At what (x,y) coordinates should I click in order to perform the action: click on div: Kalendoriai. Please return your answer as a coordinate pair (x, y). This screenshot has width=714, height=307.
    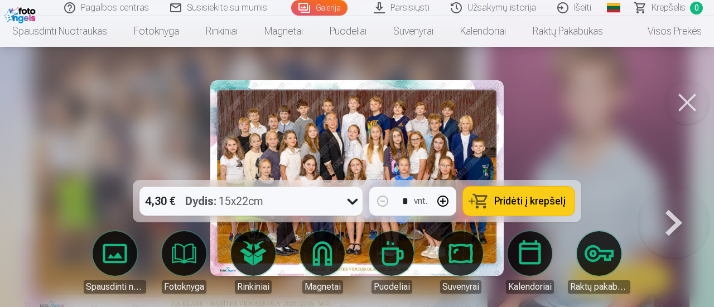
    Looking at the image, I should click on (530, 287).